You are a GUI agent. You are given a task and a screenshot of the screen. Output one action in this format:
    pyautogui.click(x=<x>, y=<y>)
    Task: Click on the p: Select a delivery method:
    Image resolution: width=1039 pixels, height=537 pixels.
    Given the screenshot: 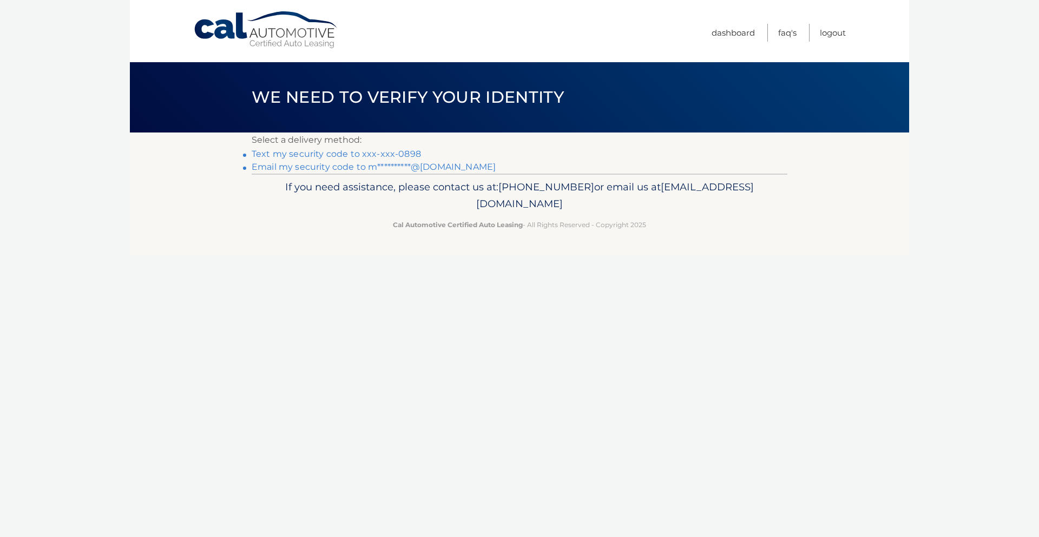 What is the action you would take?
    pyautogui.click(x=520, y=140)
    